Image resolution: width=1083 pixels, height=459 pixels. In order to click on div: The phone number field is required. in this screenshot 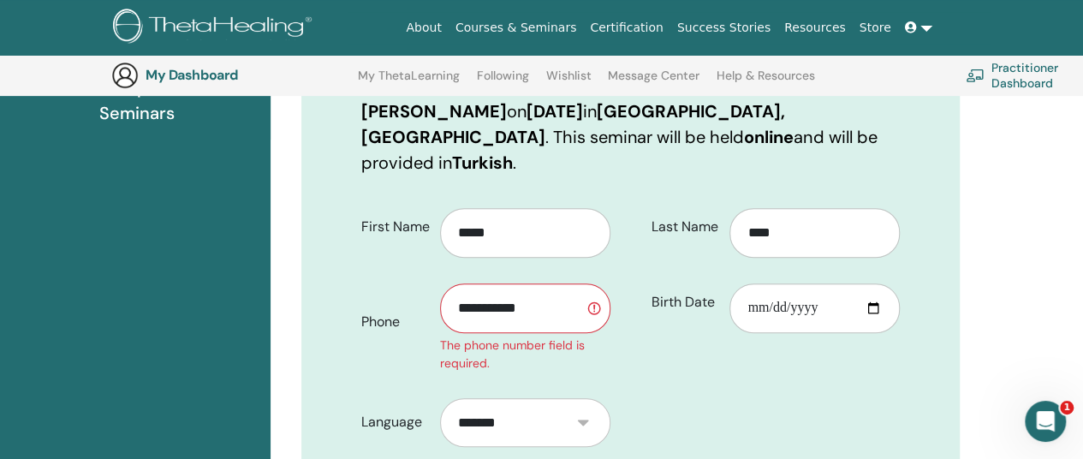, I will do `click(525, 355)`.